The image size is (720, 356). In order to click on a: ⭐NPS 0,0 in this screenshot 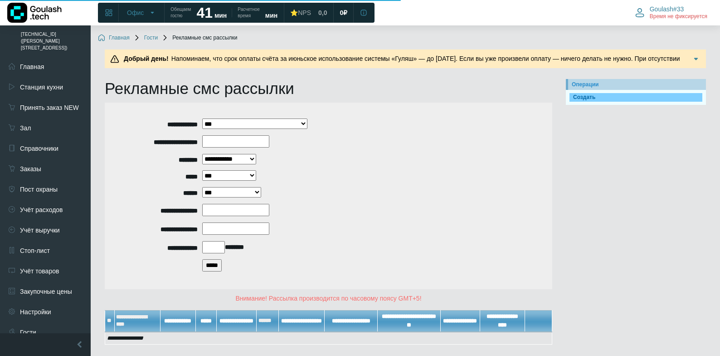, I will do `click(308, 13)`.